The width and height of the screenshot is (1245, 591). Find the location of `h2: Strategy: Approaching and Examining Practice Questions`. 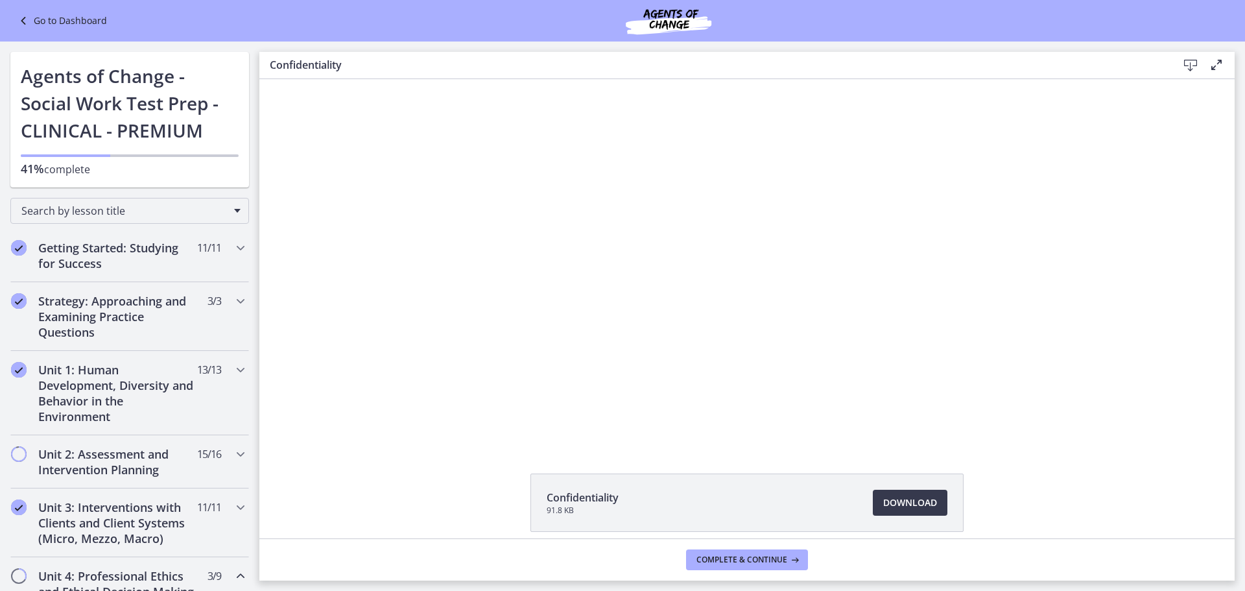

h2: Strategy: Approaching and Examining Practice Questions is located at coordinates (117, 316).